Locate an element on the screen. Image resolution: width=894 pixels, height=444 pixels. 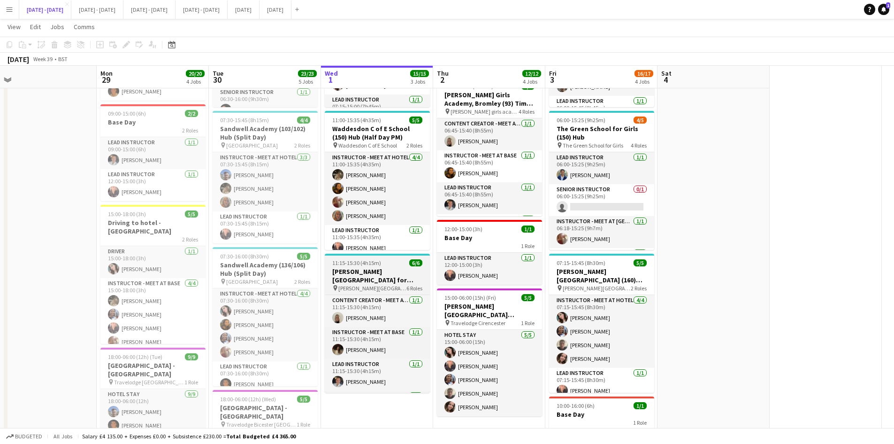
span: Mon is located at coordinates (107, 73).